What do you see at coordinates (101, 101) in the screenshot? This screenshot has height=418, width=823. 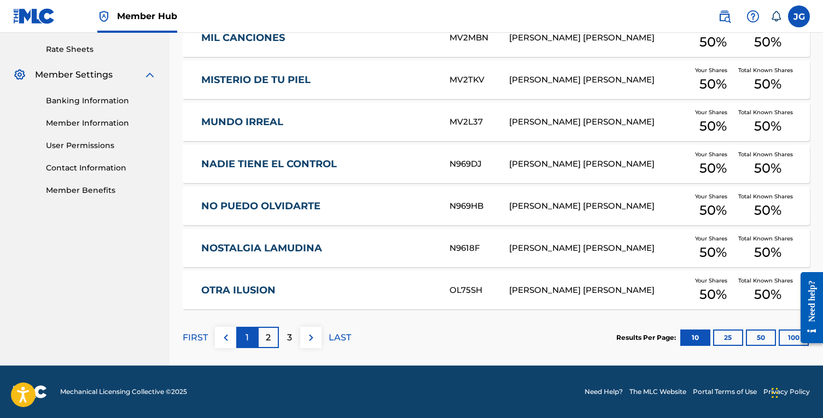 I see `a: Banking Information` at bounding box center [101, 101].